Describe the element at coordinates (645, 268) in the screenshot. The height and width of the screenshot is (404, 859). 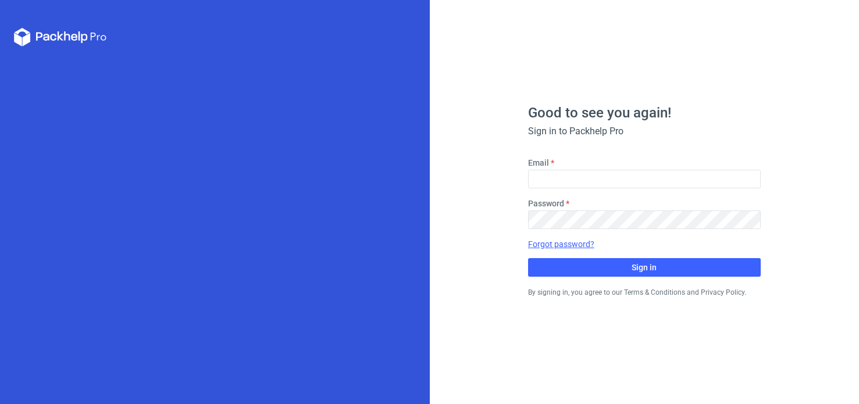
I see `button: Sign in` at that location.